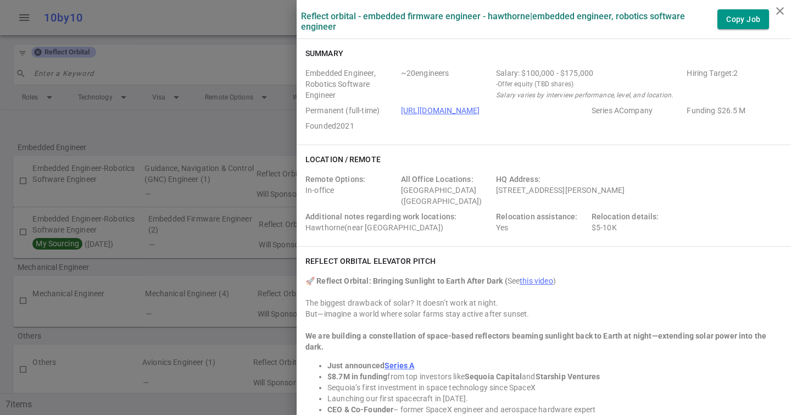  I want to click on h6: Reflect Orbital elevator pitch, so click(370, 261).